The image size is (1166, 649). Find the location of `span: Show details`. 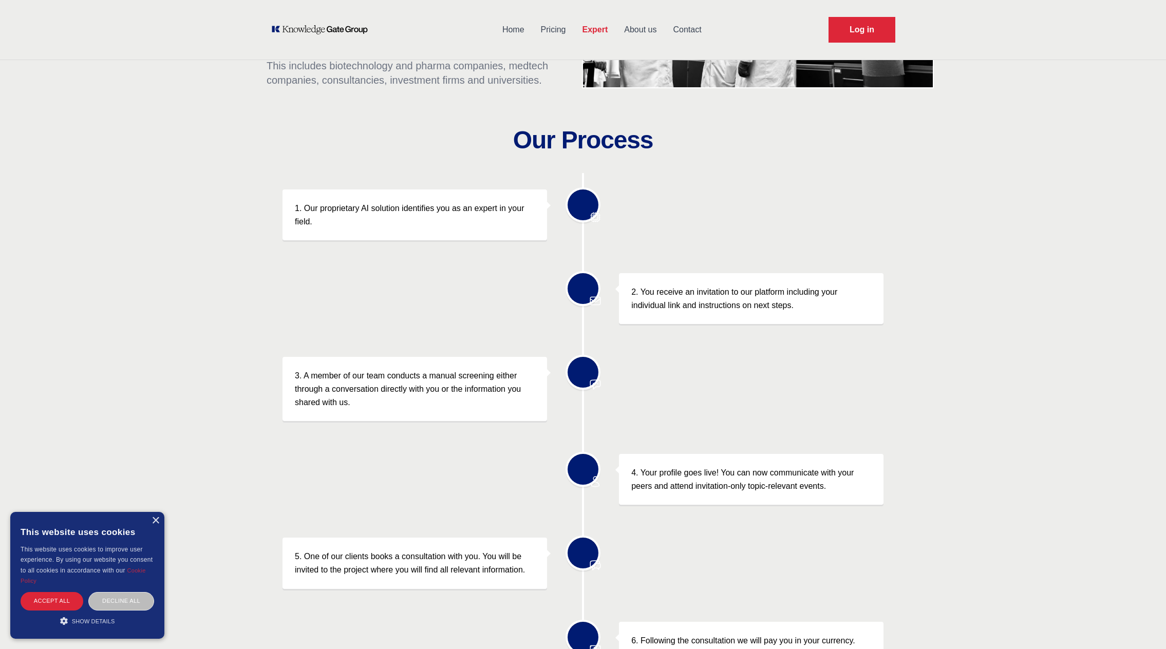

span: Show details is located at coordinates (93, 621).